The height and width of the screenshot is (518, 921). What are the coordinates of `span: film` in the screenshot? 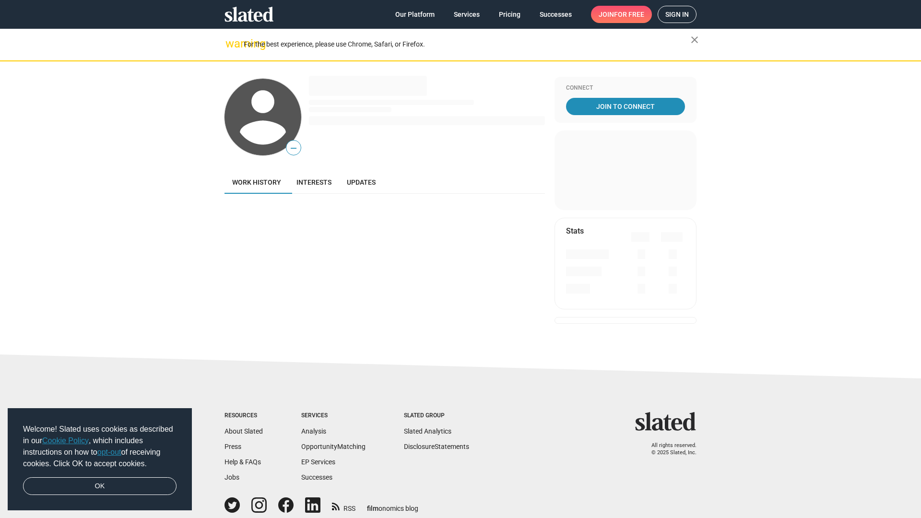 It's located at (373, 509).